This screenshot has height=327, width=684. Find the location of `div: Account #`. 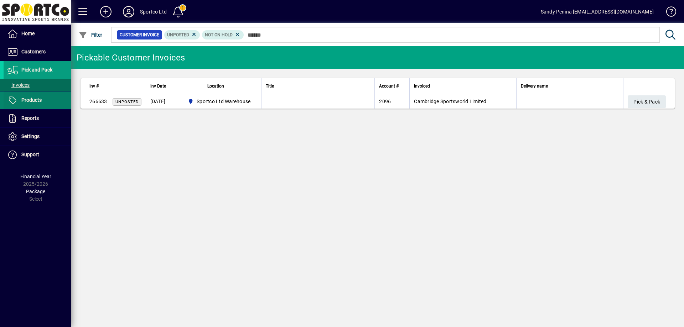

div: Account # is located at coordinates (392, 86).